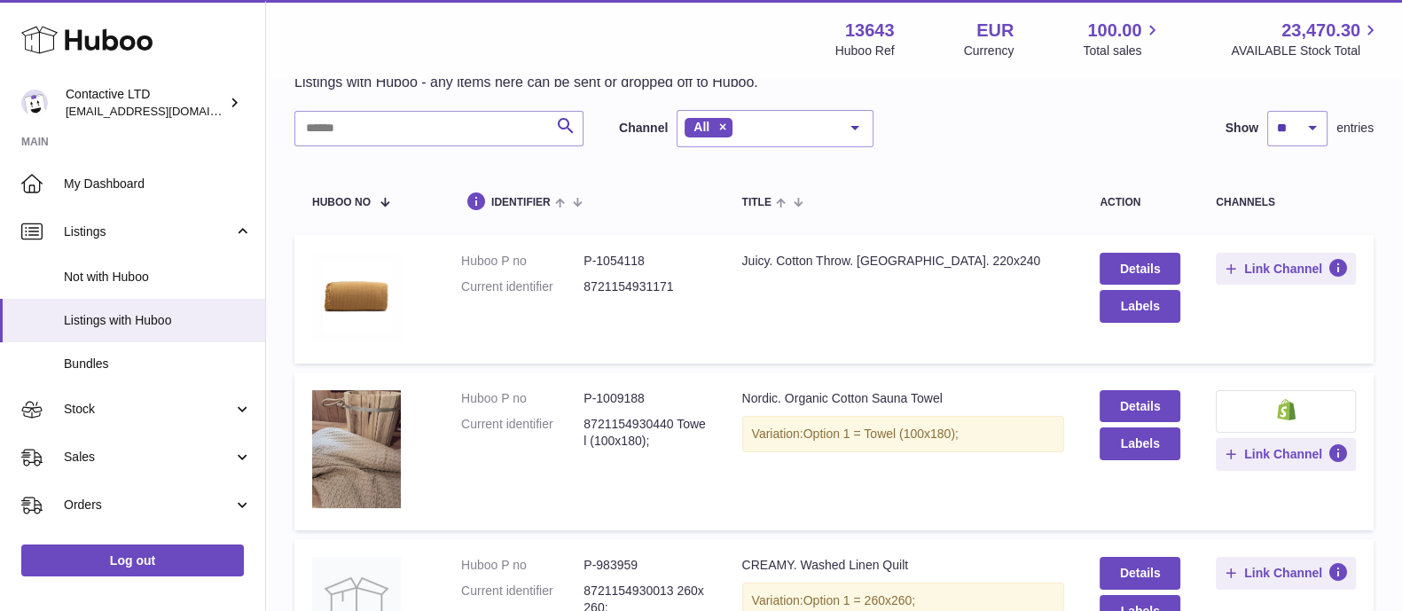  I want to click on span: Listings, so click(148, 231).